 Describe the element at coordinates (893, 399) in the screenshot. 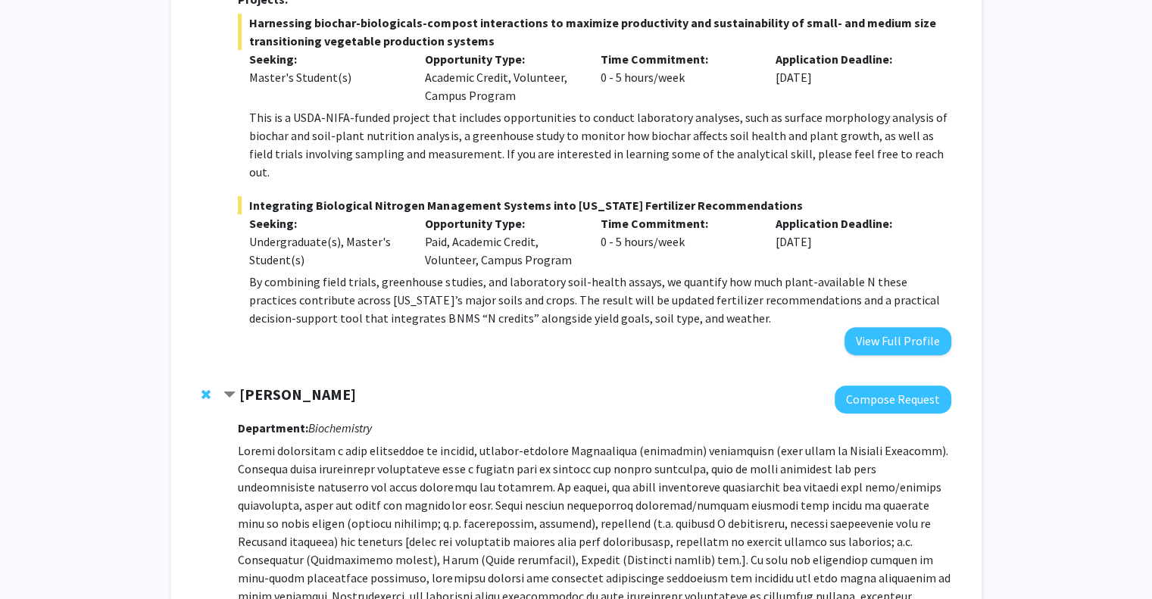

I see `button: Compose Request to Prashant Sonawane` at that location.